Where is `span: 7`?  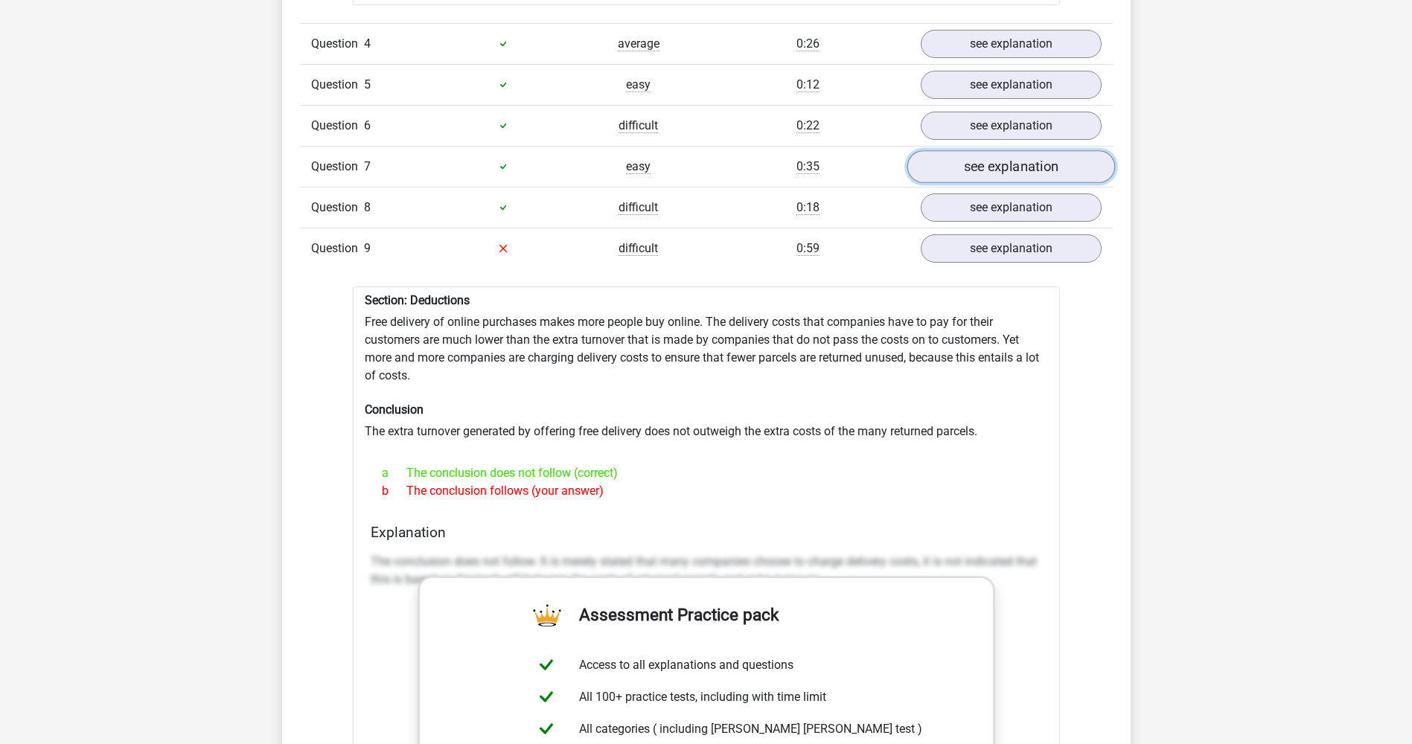 span: 7 is located at coordinates (367, 166).